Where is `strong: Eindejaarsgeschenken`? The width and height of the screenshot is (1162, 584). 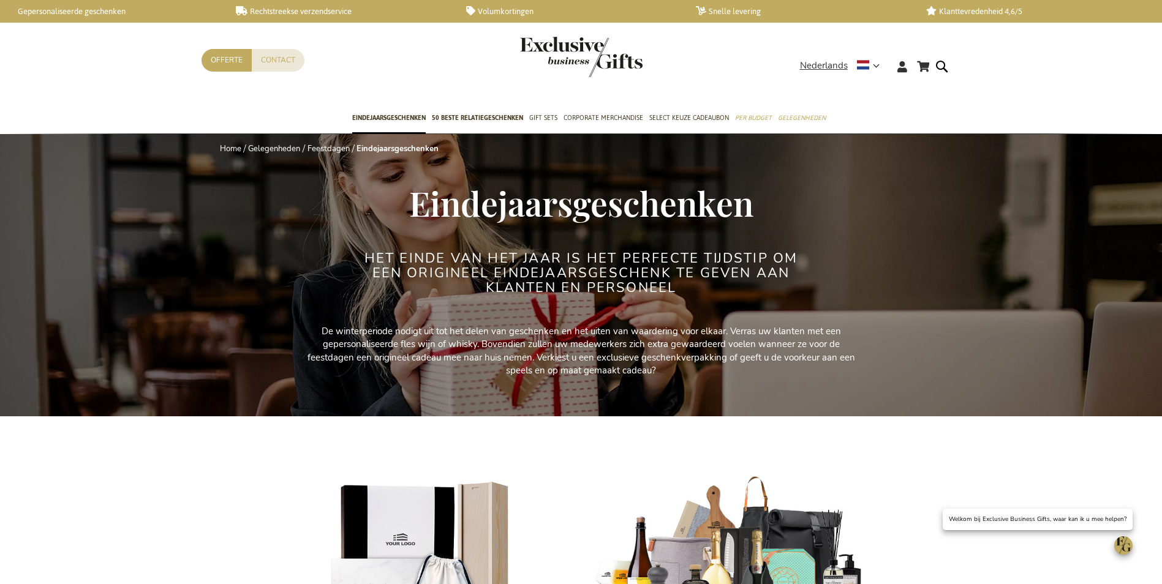
strong: Eindejaarsgeschenken is located at coordinates (397, 149).